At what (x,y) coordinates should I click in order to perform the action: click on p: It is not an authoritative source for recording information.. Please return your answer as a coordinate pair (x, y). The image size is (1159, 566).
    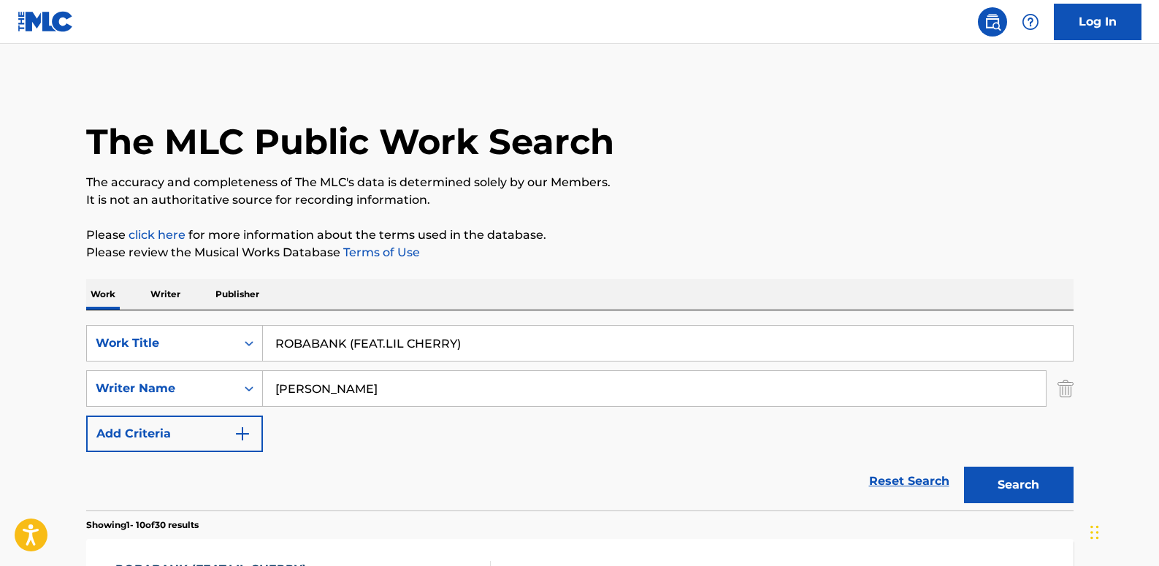
    Looking at the image, I should click on (580, 200).